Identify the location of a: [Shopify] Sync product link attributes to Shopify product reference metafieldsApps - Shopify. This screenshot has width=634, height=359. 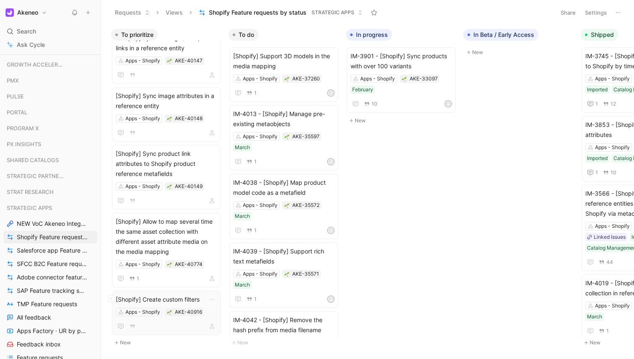
(167, 177).